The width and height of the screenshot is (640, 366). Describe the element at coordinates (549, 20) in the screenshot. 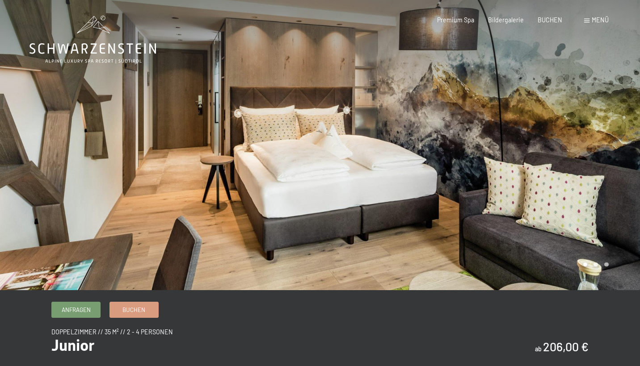

I see `span: BUCHEN` at that location.